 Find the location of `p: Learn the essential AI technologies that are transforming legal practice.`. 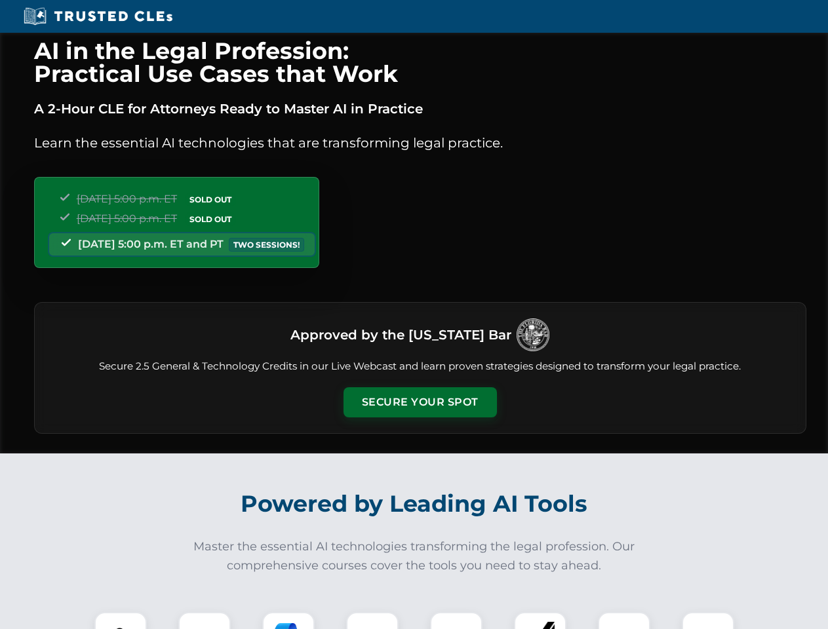

p: Learn the essential AI technologies that are transforming legal practice. is located at coordinates (420, 143).